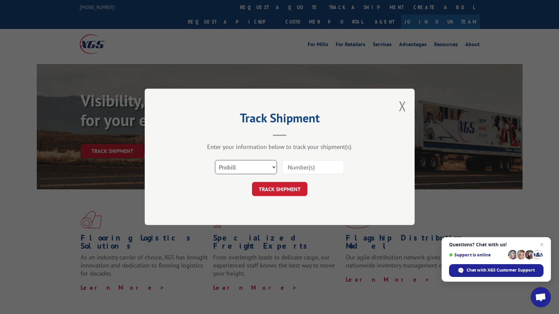 The image size is (559, 314). What do you see at coordinates (541, 298) in the screenshot?
I see `div: Open chat` at bounding box center [541, 298].